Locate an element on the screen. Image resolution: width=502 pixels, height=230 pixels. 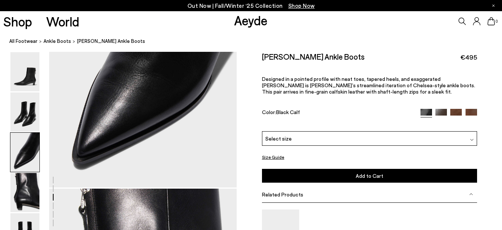
button: Add to Cart is located at coordinates (370, 175).